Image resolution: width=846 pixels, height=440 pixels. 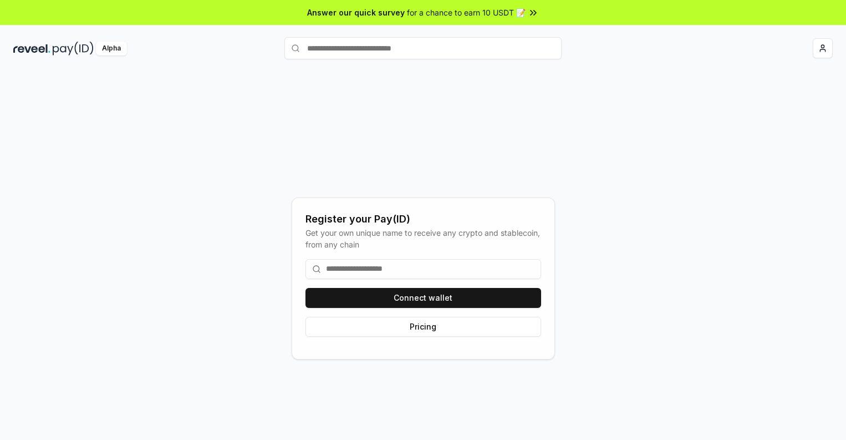 I want to click on button: Pricing, so click(x=423, y=326).